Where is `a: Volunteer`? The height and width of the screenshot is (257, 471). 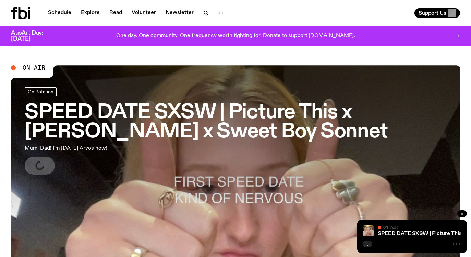
a: Volunteer is located at coordinates (144, 13).